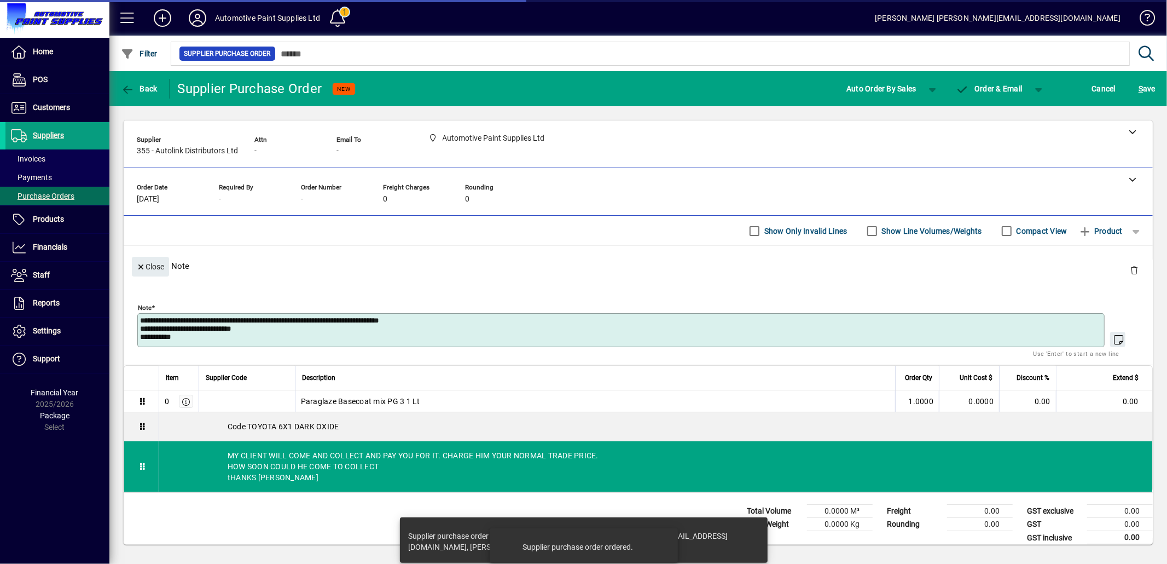 The width and height of the screenshot is (1167, 564). I want to click on span: POS, so click(40, 79).